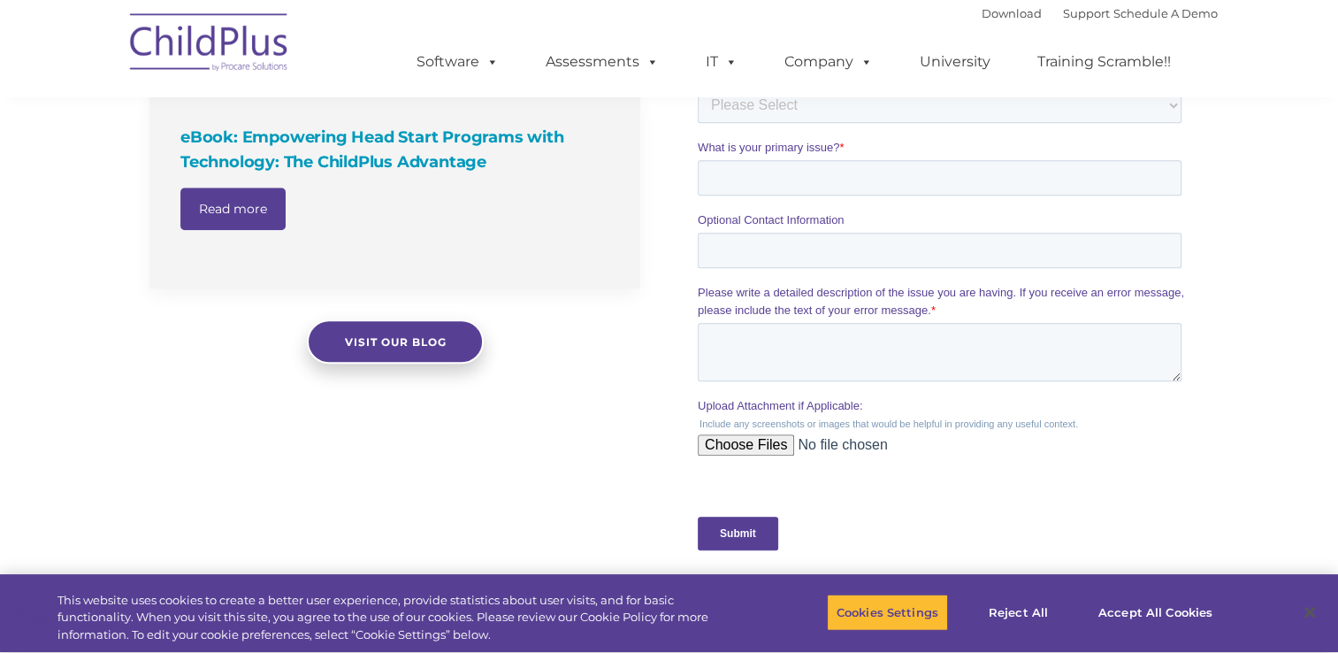 The image size is (1338, 653). Describe the element at coordinates (394, 341) in the screenshot. I see `span: Visit our blog` at that location.